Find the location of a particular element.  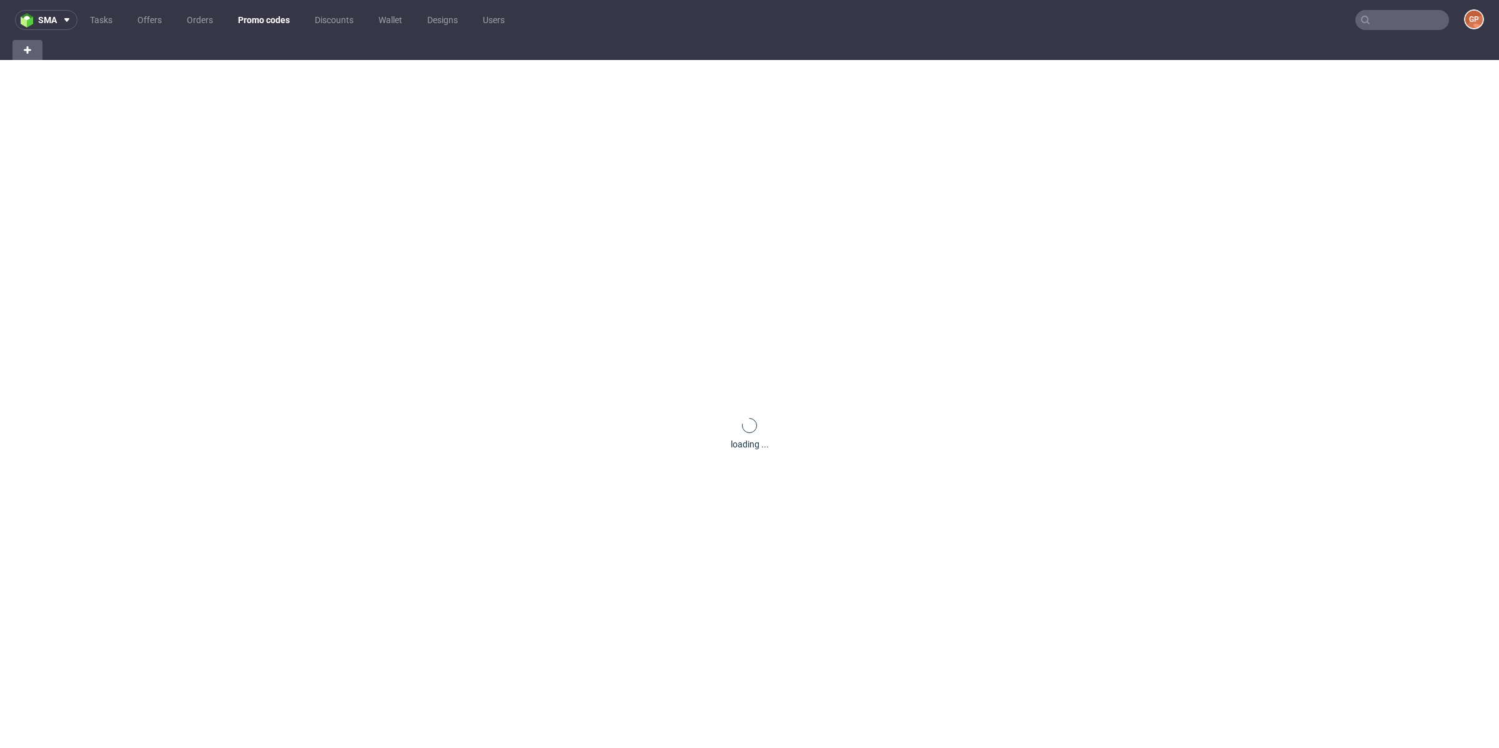

a: Orders is located at coordinates (200, 20).